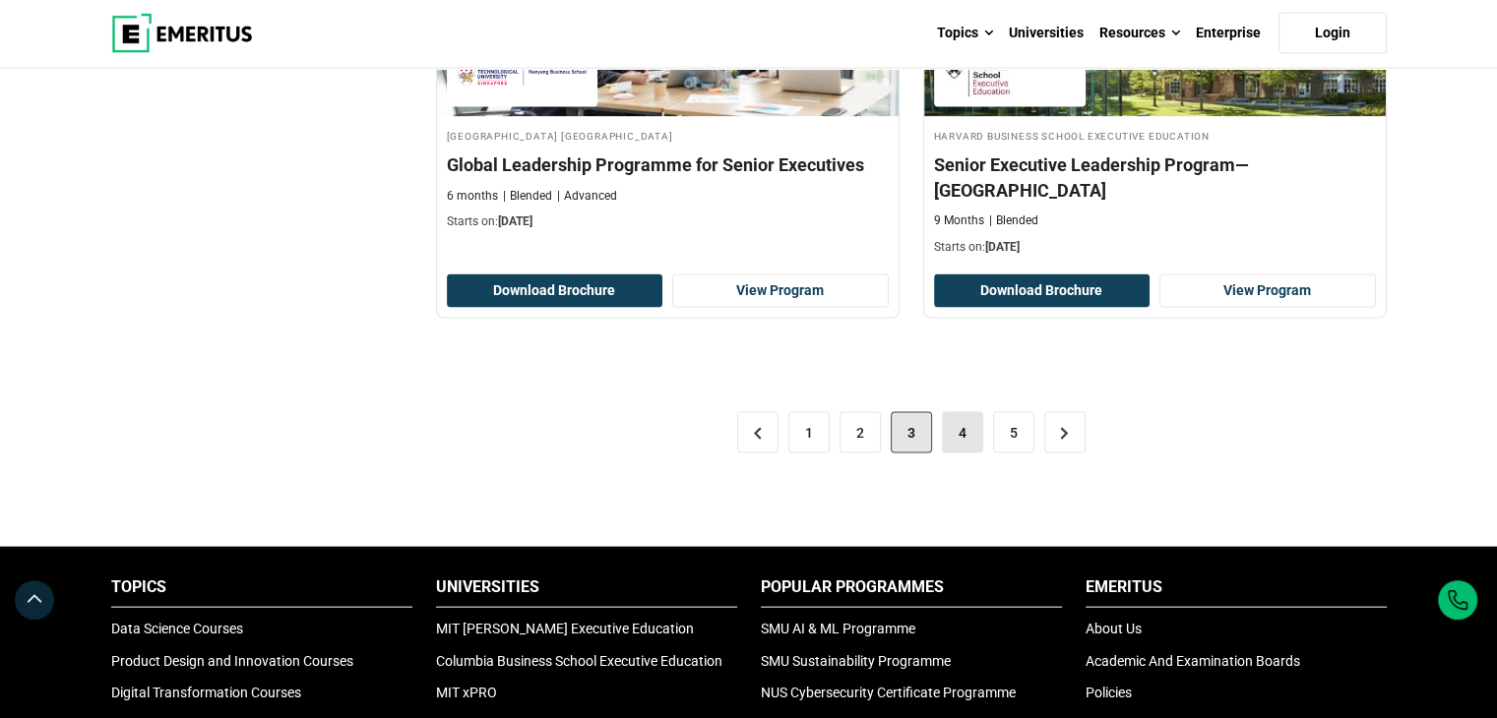  Describe the element at coordinates (1108, 693) in the screenshot. I see `a: Policies` at that location.